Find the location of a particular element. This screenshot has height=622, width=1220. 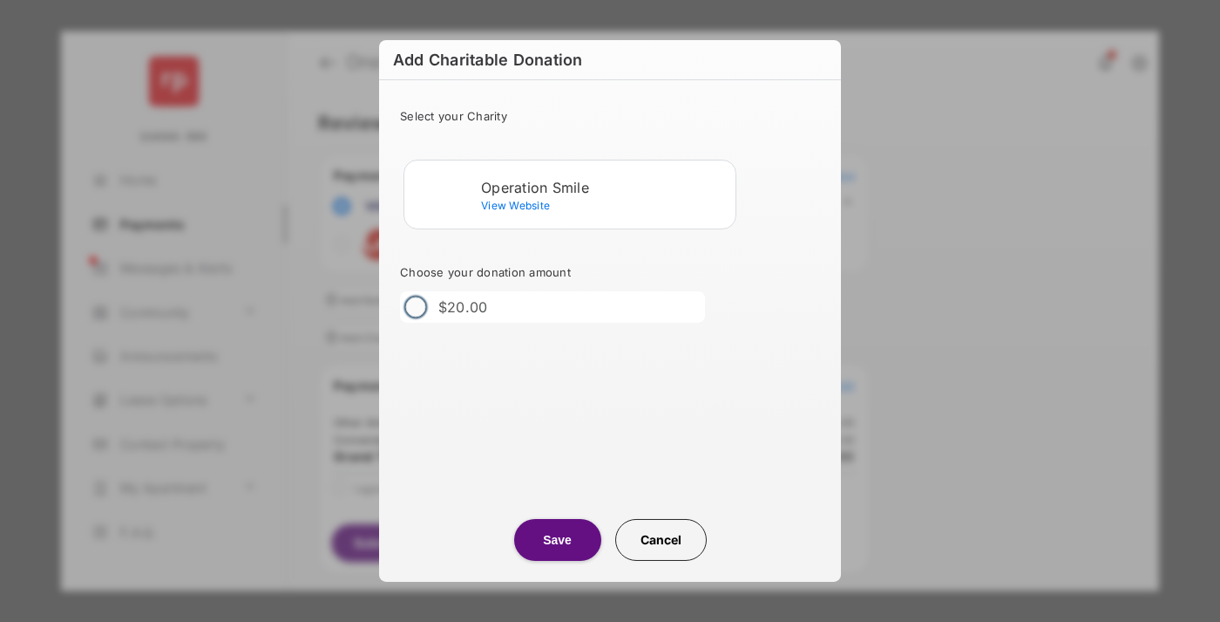

h6: Add Charitable Donation is located at coordinates (610, 60).